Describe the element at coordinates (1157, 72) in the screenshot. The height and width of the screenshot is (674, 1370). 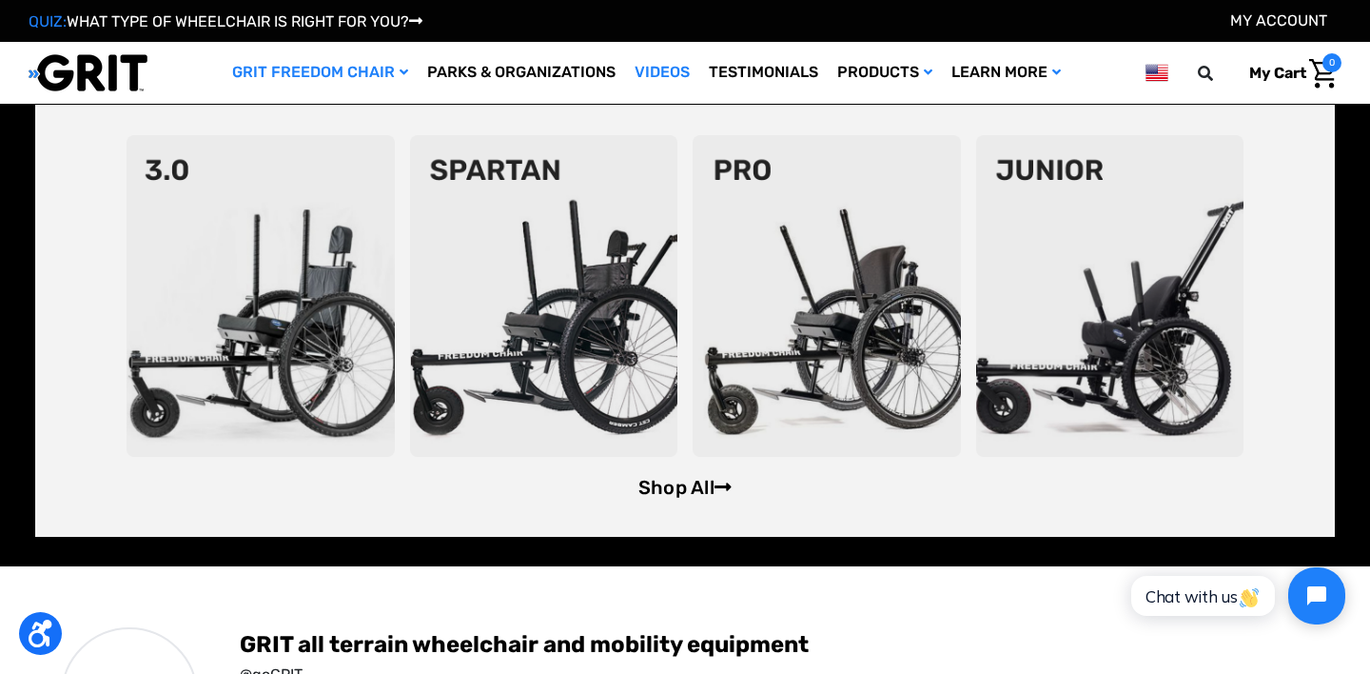
I see `img: us.png` at that location.